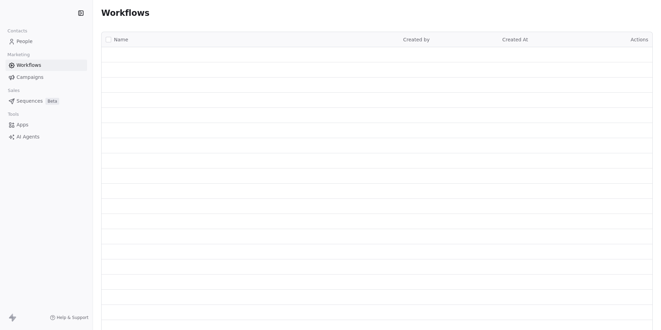 This screenshot has height=330, width=661. I want to click on a: SequencesBeta, so click(46, 101).